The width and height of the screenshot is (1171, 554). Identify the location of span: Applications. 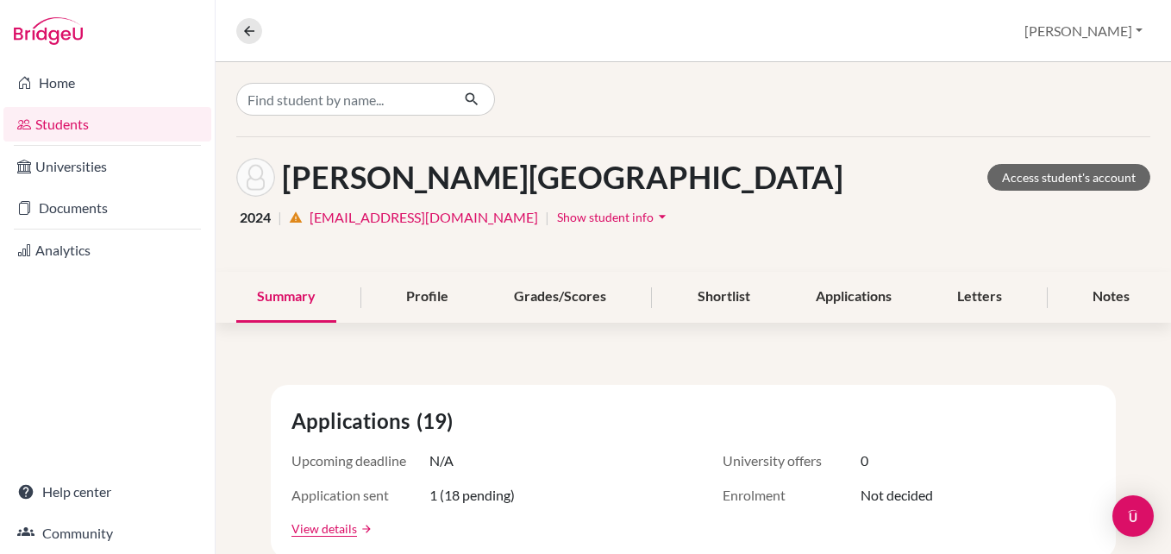
(354, 421).